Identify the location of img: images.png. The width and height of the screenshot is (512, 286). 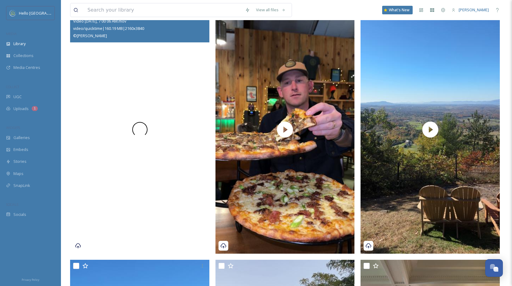
(13, 13).